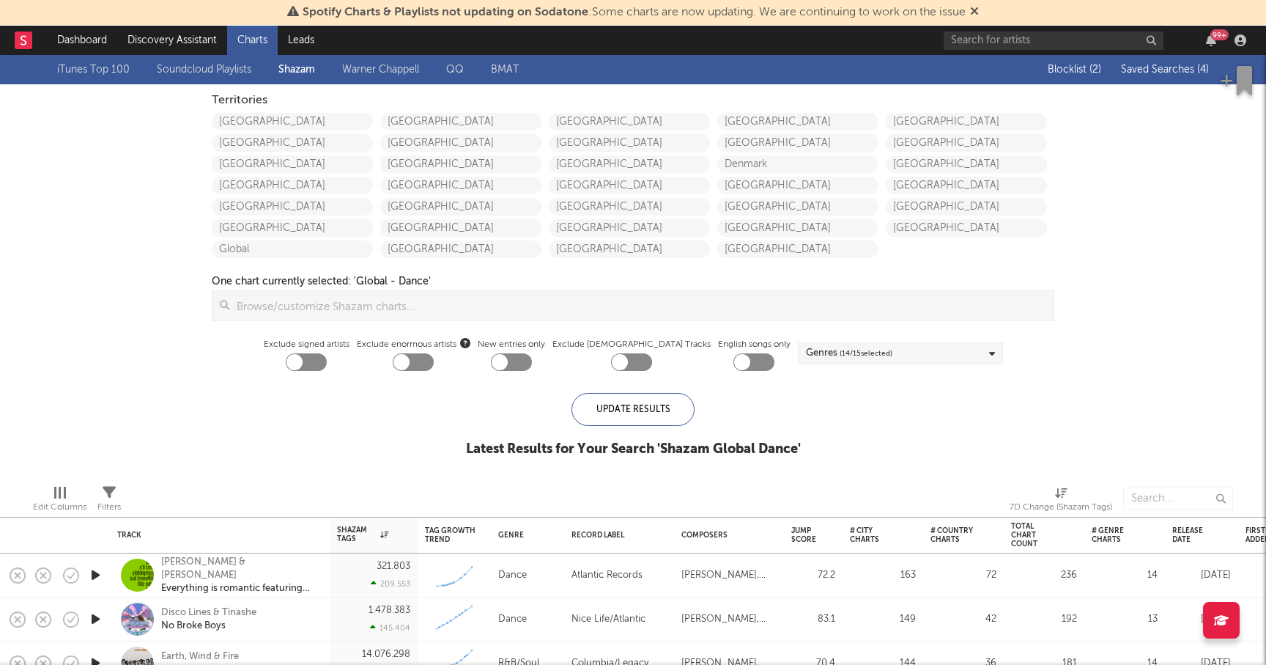 The height and width of the screenshot is (665, 1266). I want to click on a: Dashboard, so click(82, 40).